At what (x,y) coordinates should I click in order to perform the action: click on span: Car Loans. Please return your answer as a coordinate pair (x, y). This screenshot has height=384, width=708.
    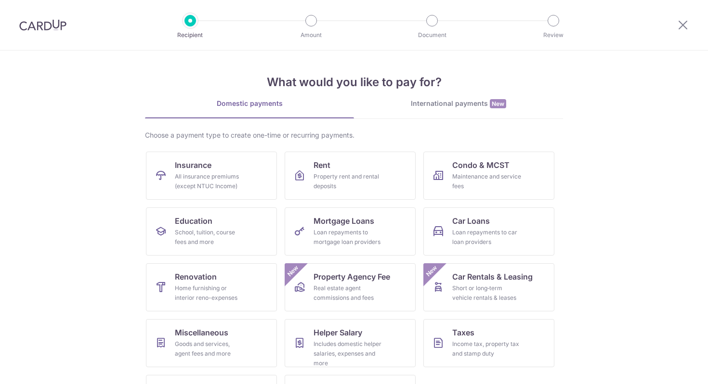
    Looking at the image, I should click on (471, 221).